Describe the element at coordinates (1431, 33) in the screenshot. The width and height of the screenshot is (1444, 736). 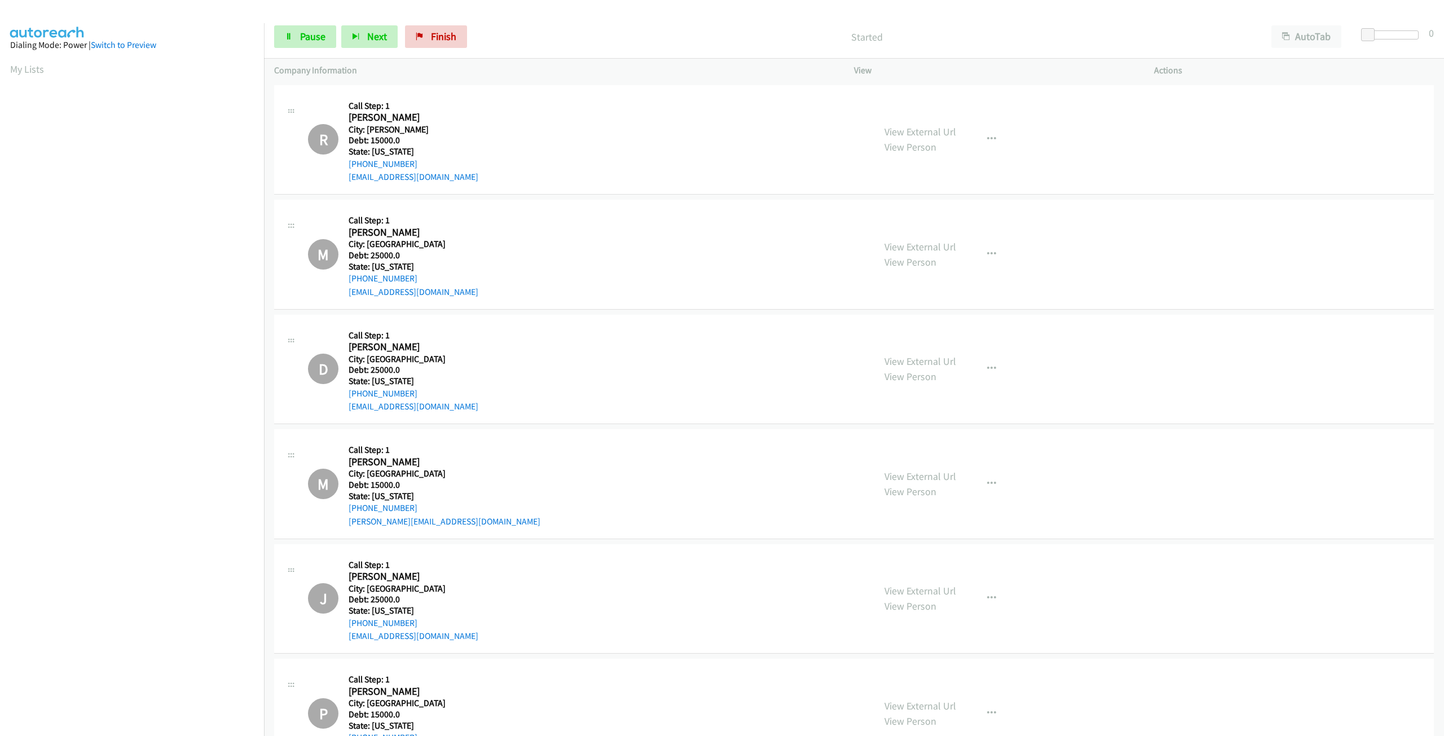
I see `div: 0` at that location.